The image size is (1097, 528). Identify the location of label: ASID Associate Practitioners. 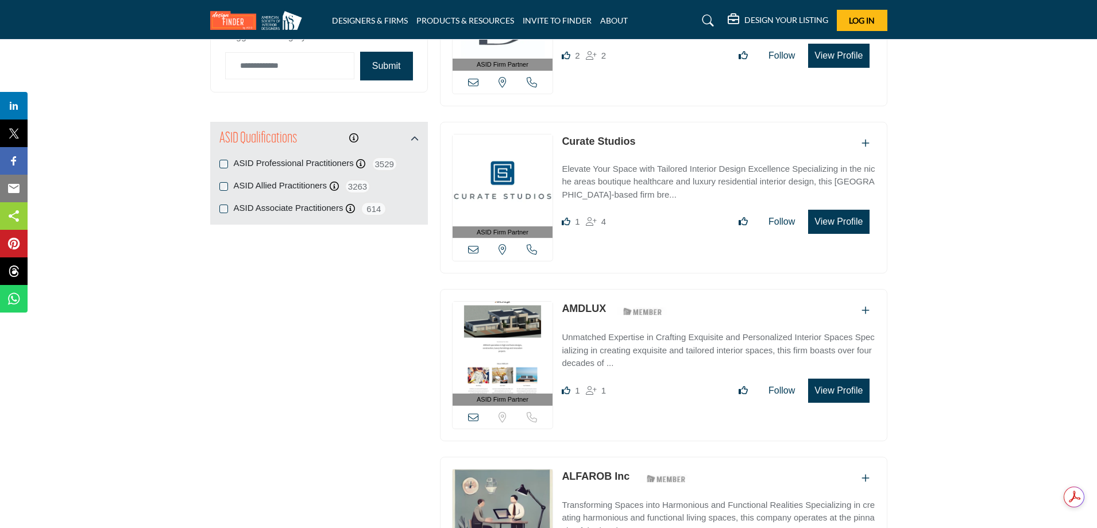
(288, 208).